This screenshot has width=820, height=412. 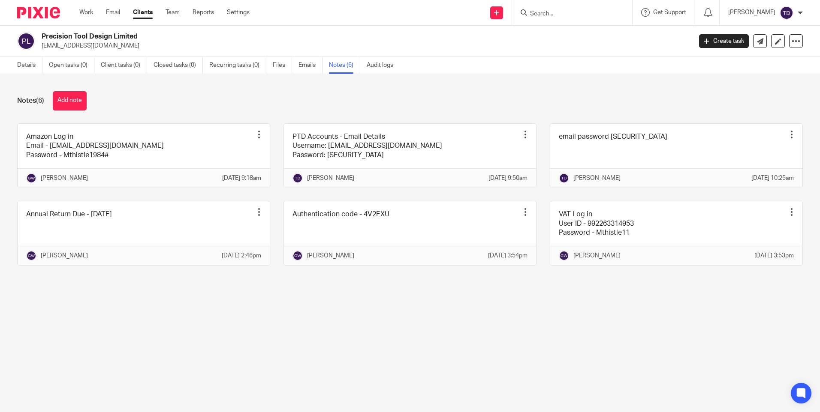 What do you see at coordinates (30, 65) in the screenshot?
I see `a: Details` at bounding box center [30, 65].